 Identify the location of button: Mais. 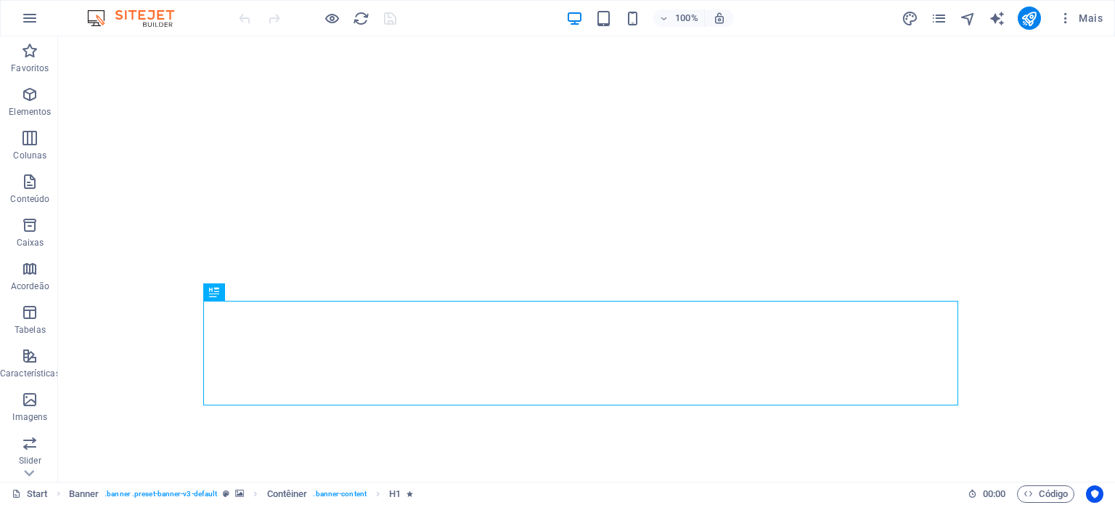
(1080, 18).